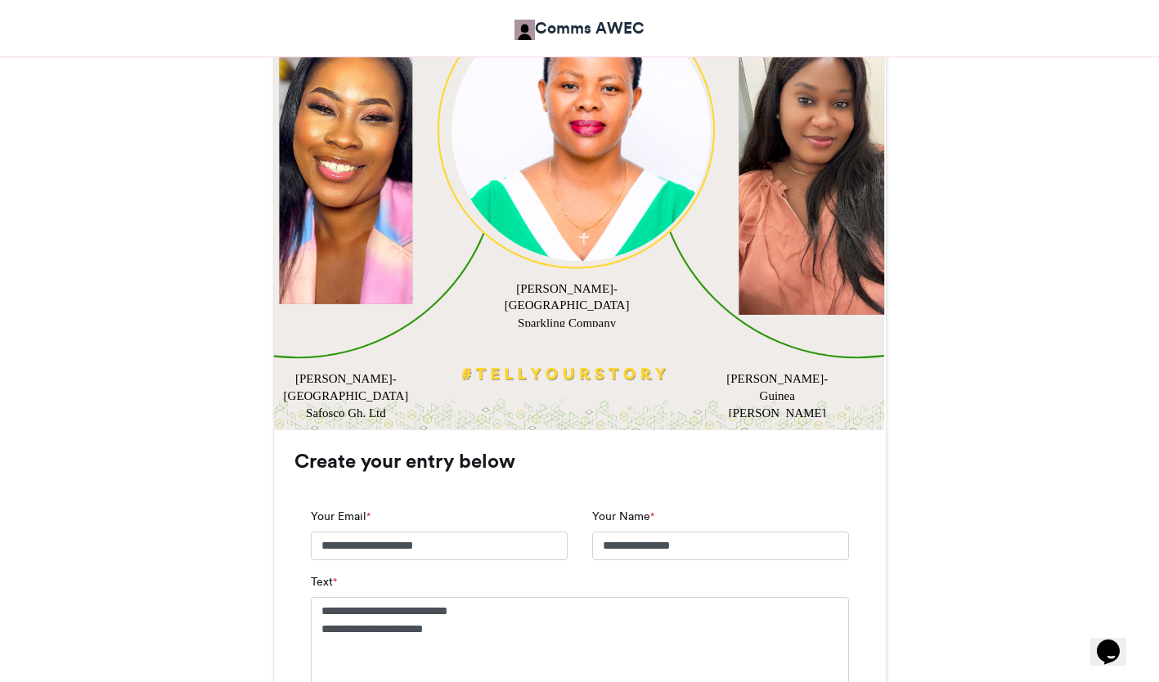 Image resolution: width=1159 pixels, height=682 pixels. I want to click on label: Your Email, so click(340, 516).